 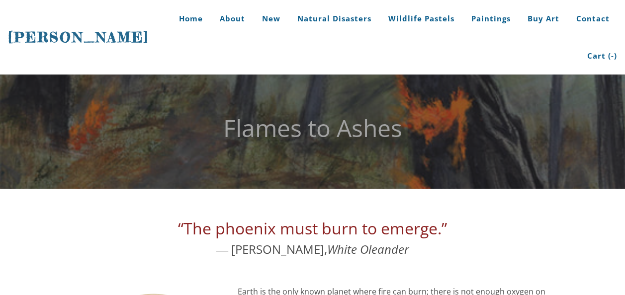 What do you see at coordinates (313, 128) in the screenshot?
I see `font: Flames to Ashes` at bounding box center [313, 128].